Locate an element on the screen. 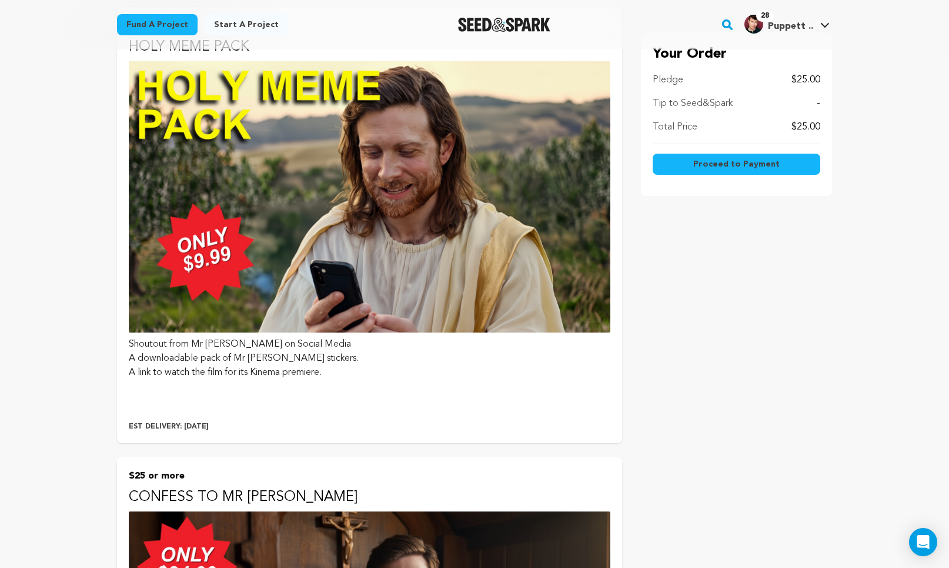 The width and height of the screenshot is (949, 568). img: 05cfcbf44fbfc483.jpg is located at coordinates (754, 24).